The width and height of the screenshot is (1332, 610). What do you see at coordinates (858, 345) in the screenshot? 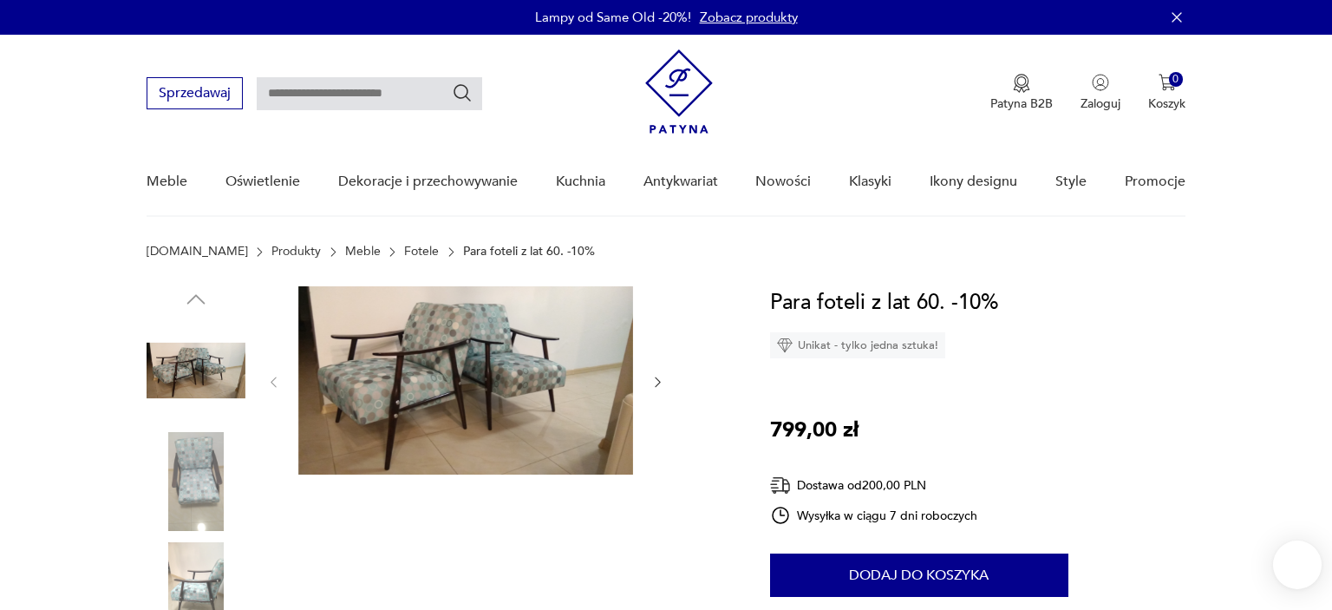
I see `div: Unikat - tylko jedna sztuka!` at bounding box center [858, 345].